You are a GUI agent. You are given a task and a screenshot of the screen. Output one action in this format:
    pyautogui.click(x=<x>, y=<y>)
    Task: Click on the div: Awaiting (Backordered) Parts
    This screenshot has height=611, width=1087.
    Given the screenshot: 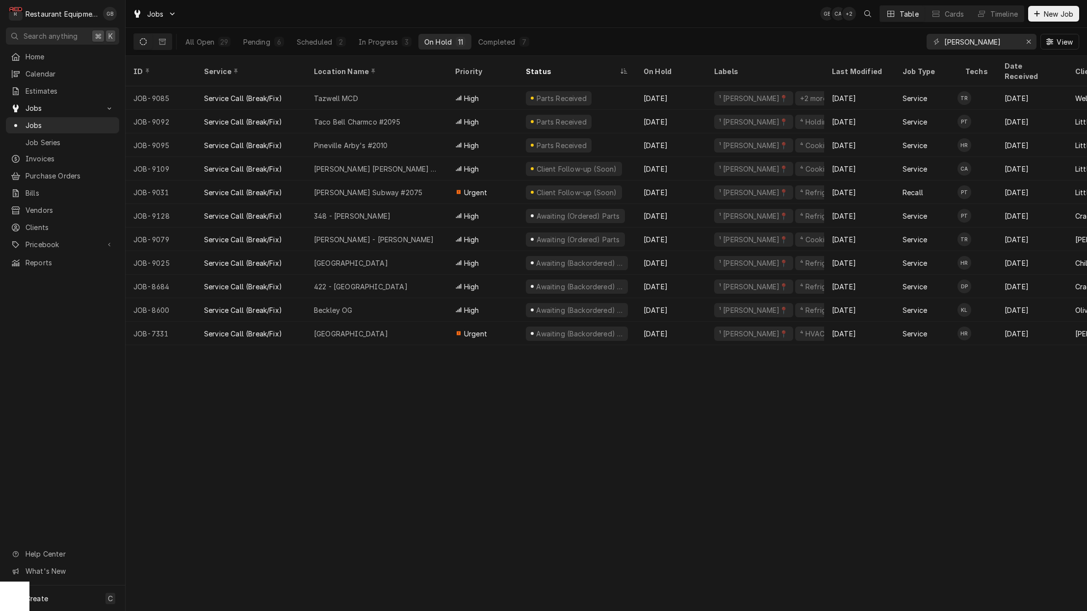 What is the action you would take?
    pyautogui.click(x=579, y=286)
    